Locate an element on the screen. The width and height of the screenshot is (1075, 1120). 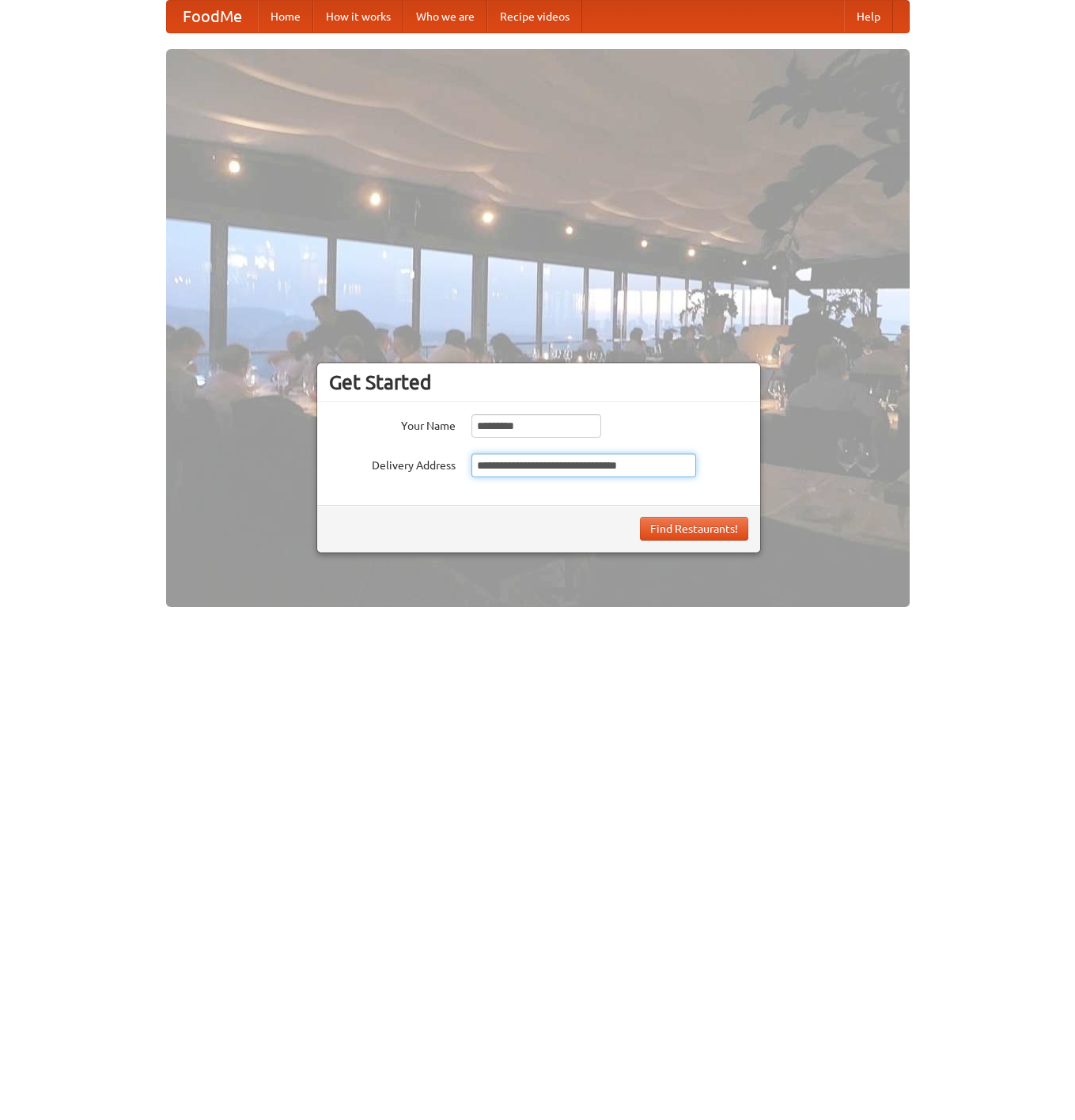
h3: Get Started is located at coordinates (538, 382).